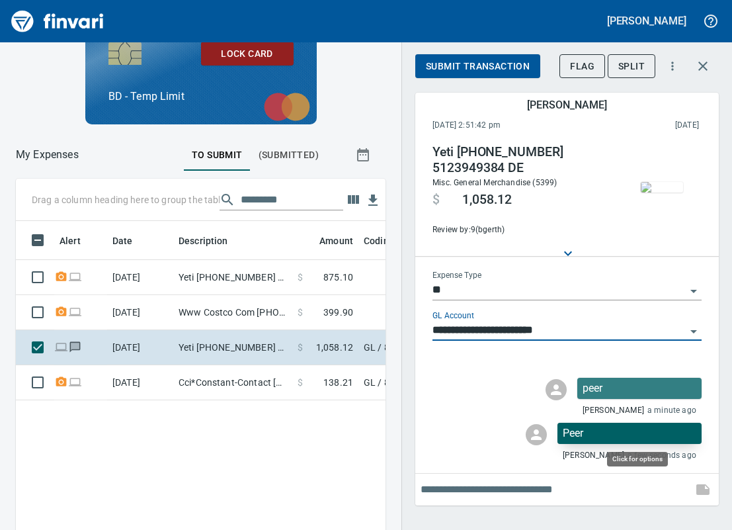  Describe the element at coordinates (217, 155) in the screenshot. I see `span: To Submit` at that location.